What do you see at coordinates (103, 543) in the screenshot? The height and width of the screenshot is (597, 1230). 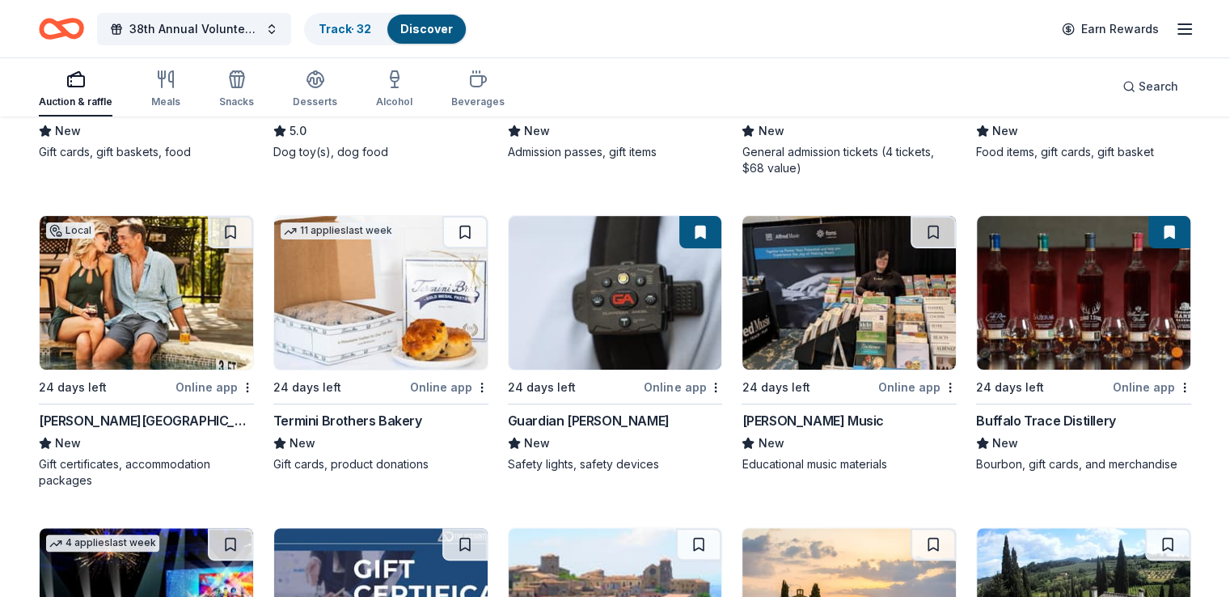 I see `div: 4 applies last week` at bounding box center [103, 543].